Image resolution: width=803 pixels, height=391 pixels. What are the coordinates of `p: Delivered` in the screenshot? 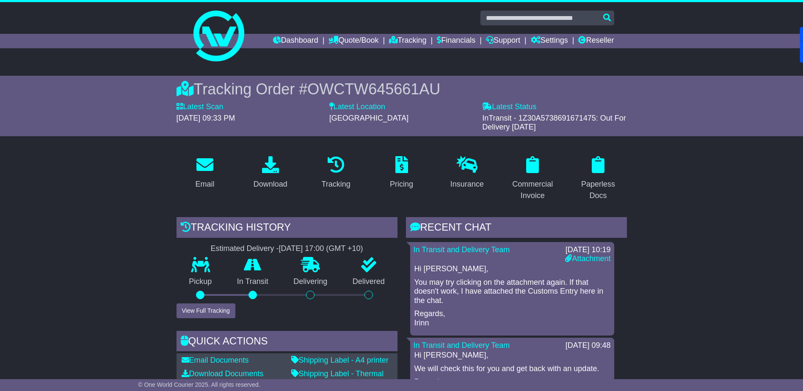 It's located at (369, 282).